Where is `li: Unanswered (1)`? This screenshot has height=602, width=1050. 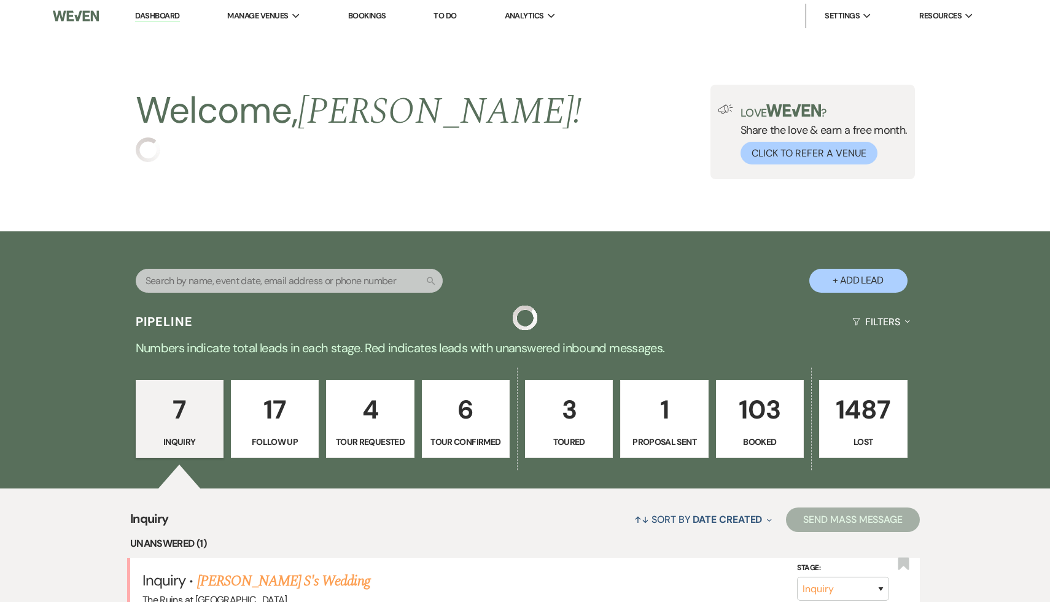 li: Unanswered (1) is located at coordinates (525, 544).